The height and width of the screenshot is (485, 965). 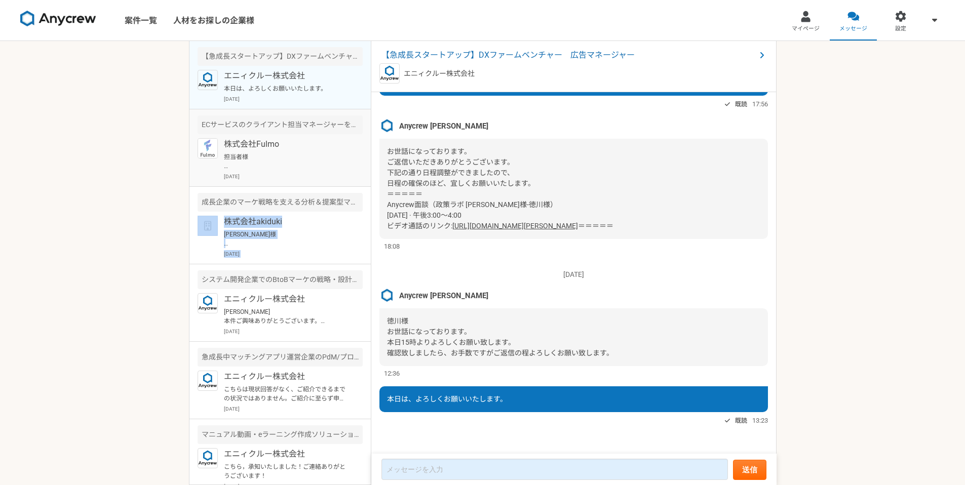 What do you see at coordinates (208, 148) in the screenshot?
I see `img: icon_01.jpg` at bounding box center [208, 148].